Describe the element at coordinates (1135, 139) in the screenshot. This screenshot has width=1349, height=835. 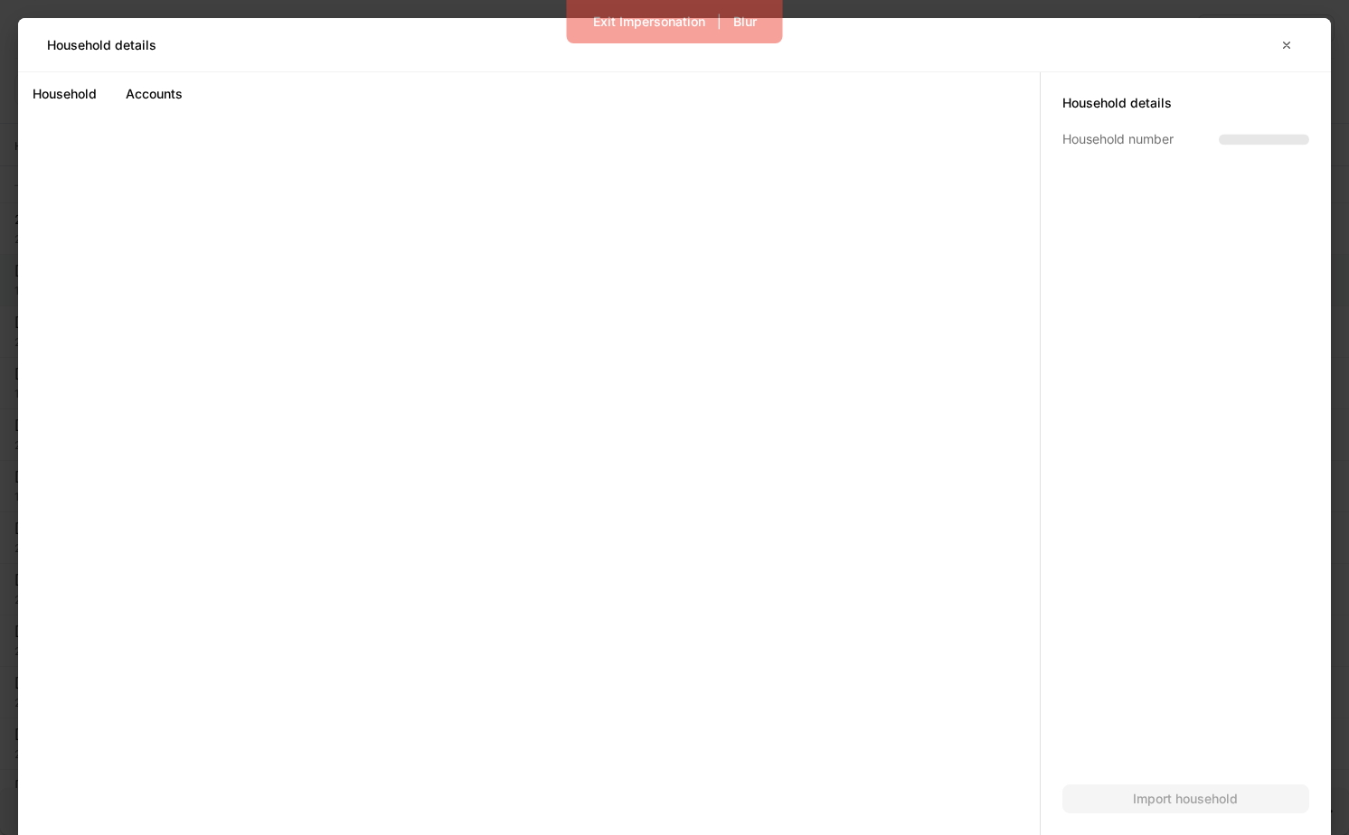
I see `div: Household number` at that location.